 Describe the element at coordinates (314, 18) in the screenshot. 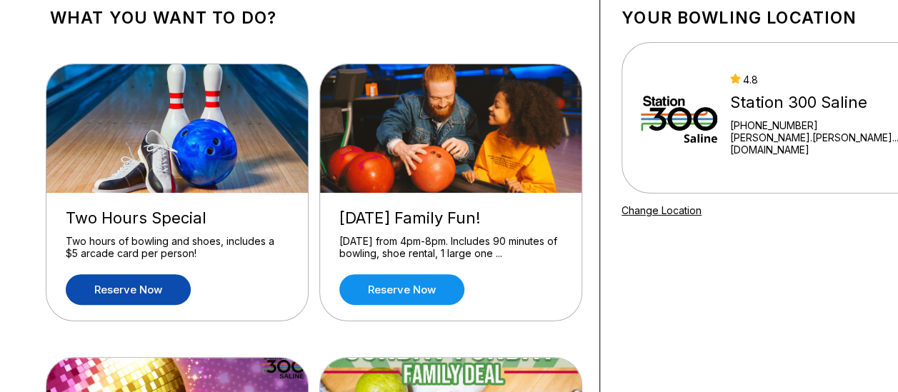

I see `h1: What you want to do?` at that location.